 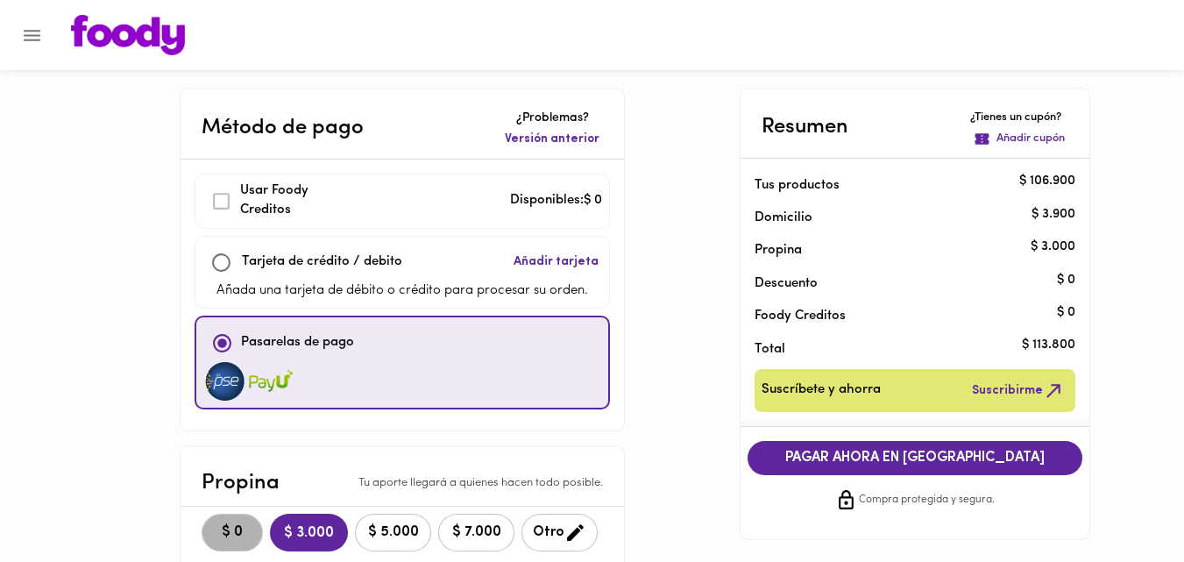 I want to click on p: Añadir cupón, so click(x=1030, y=138).